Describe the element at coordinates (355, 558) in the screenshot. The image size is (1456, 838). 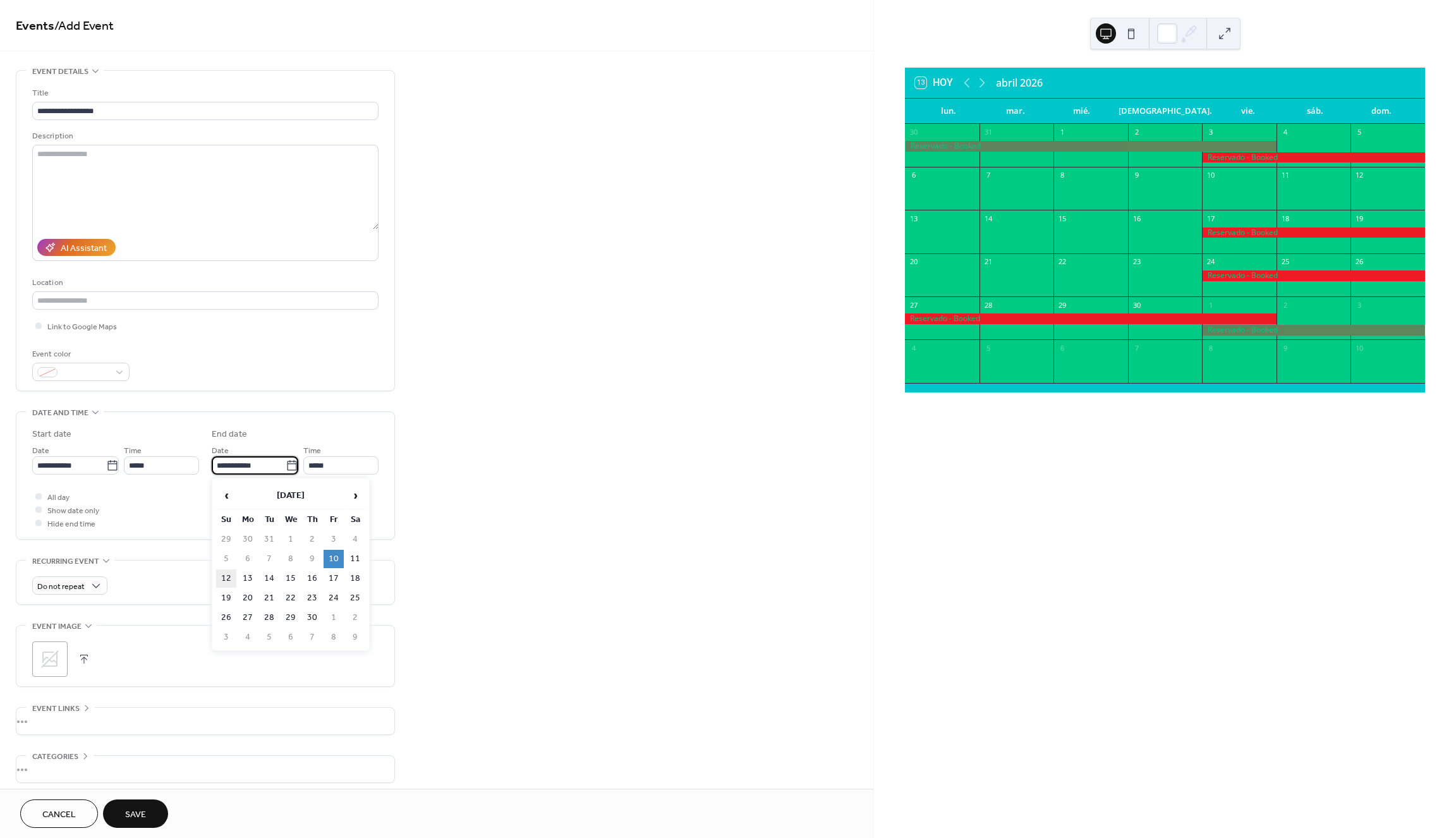
I see `td: 11` at that location.